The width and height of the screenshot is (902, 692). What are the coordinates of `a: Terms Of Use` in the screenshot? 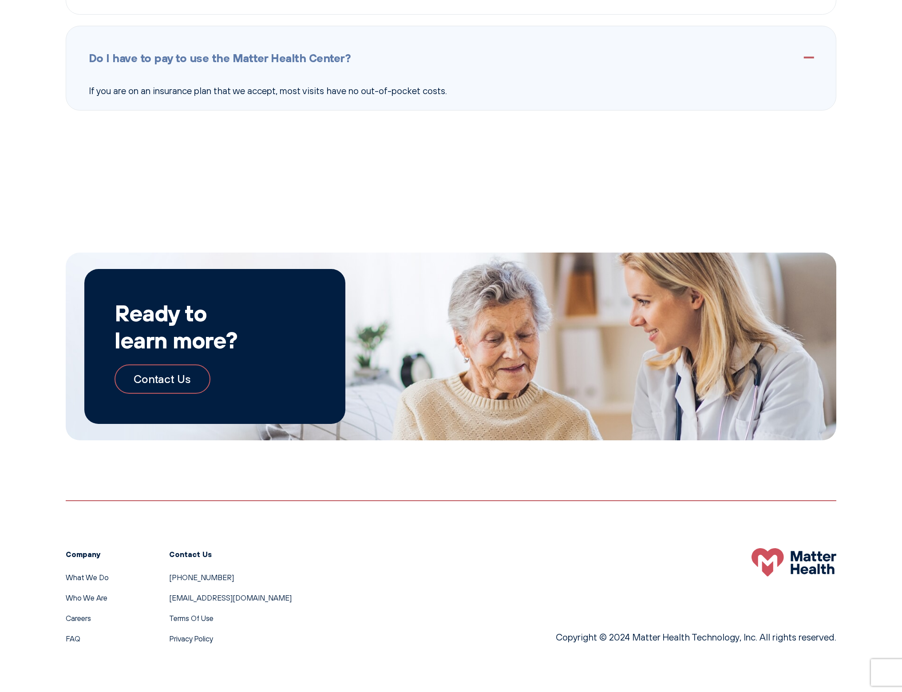 It's located at (191, 618).